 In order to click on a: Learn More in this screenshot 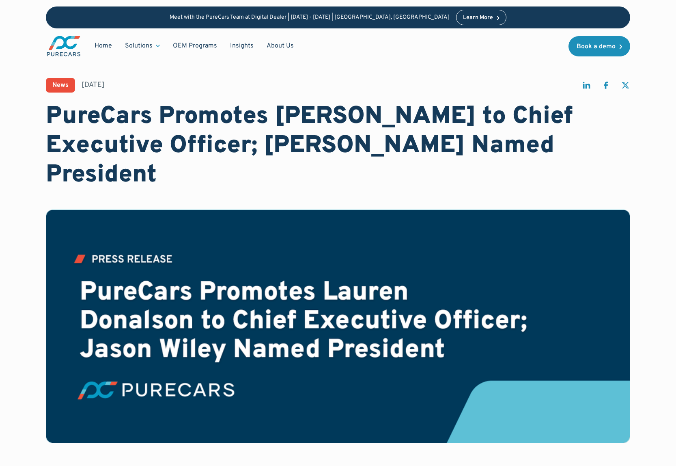, I will do `click(481, 17)`.